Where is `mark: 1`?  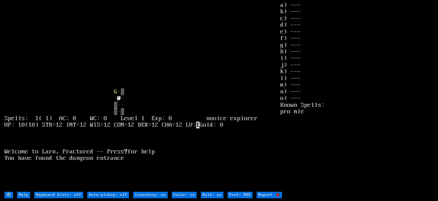 mark: 1 is located at coordinates (198, 125).